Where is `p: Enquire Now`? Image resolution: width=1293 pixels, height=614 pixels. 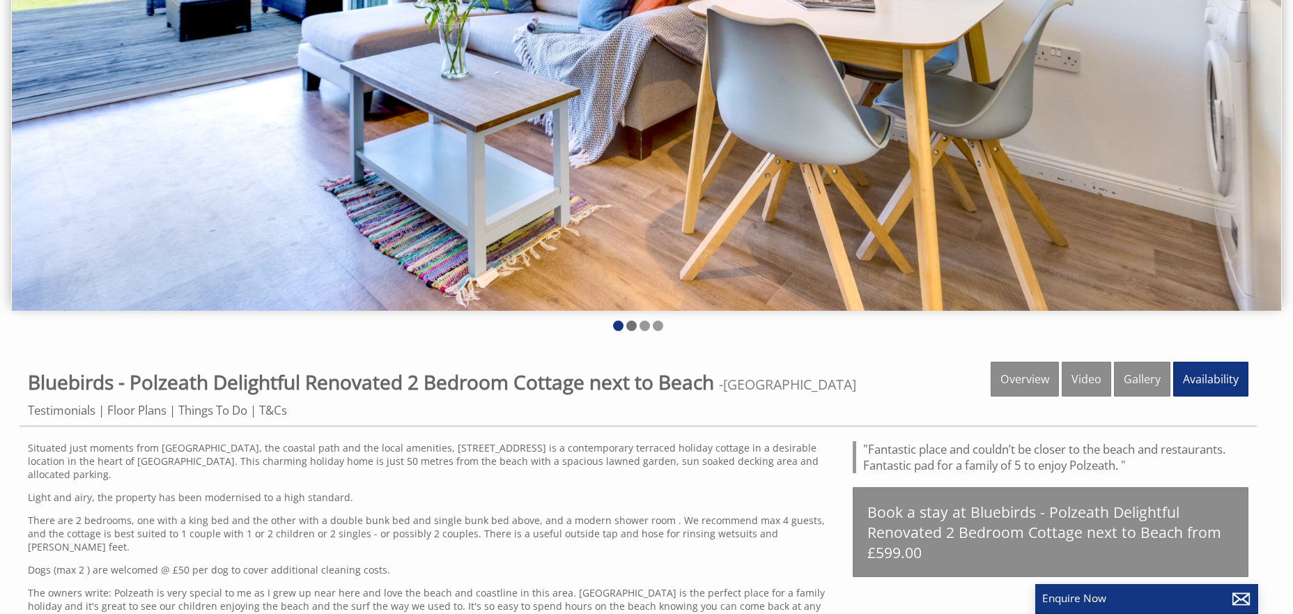 p: Enquire Now is located at coordinates (1147, 598).